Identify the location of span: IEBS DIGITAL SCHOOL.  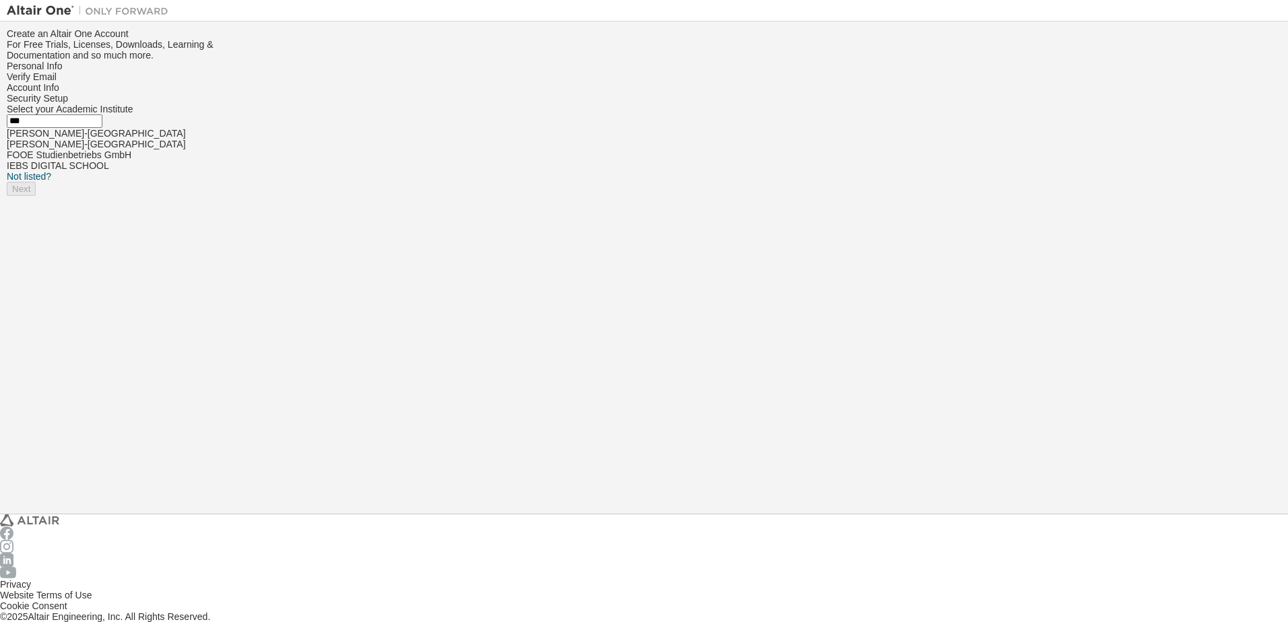
(58, 166).